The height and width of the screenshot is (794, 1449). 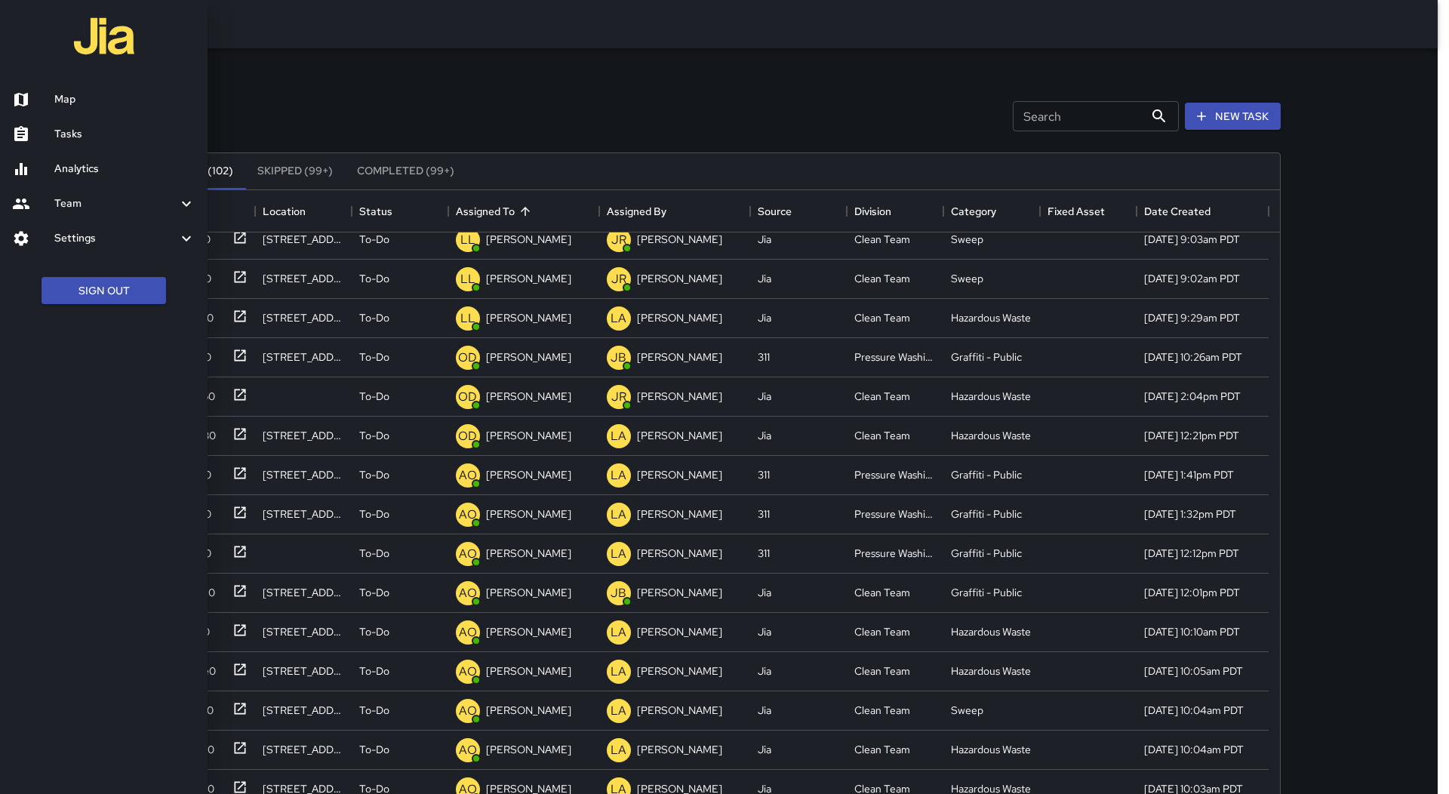 What do you see at coordinates (125, 134) in the screenshot?
I see `h6: Tasks` at bounding box center [125, 134].